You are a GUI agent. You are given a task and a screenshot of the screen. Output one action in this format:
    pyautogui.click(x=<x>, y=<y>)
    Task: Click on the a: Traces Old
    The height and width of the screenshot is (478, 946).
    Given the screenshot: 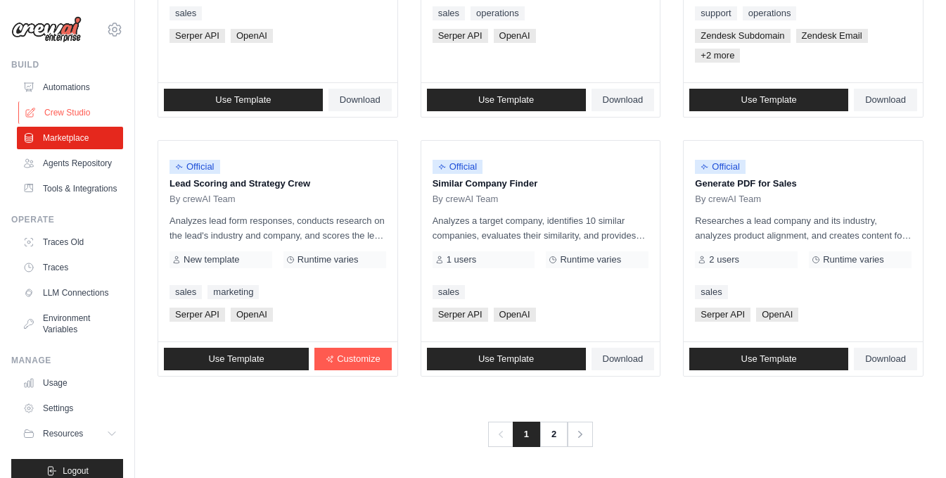 What is the action you would take?
    pyautogui.click(x=70, y=242)
    